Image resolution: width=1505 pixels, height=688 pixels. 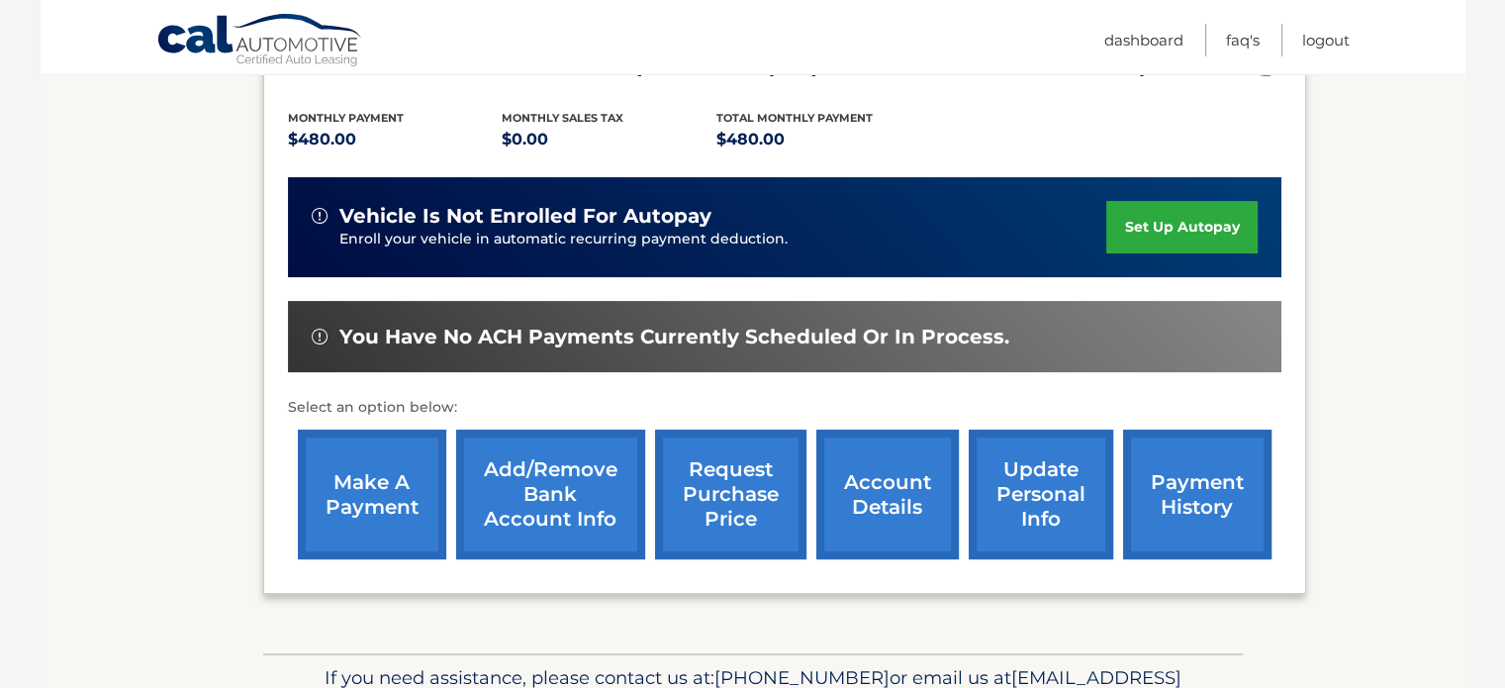 What do you see at coordinates (1041, 494) in the screenshot?
I see `a: update personal info` at bounding box center [1041, 494].